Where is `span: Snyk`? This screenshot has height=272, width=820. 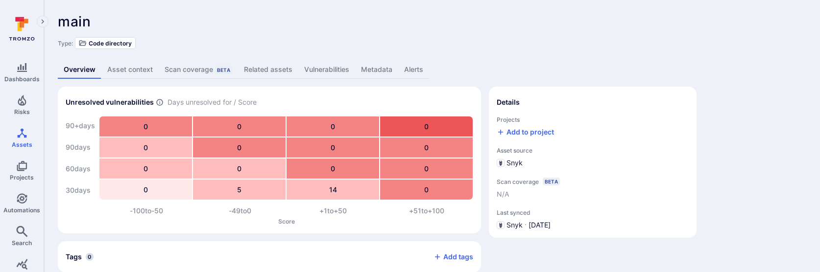
span: Snyk is located at coordinates (515, 225).